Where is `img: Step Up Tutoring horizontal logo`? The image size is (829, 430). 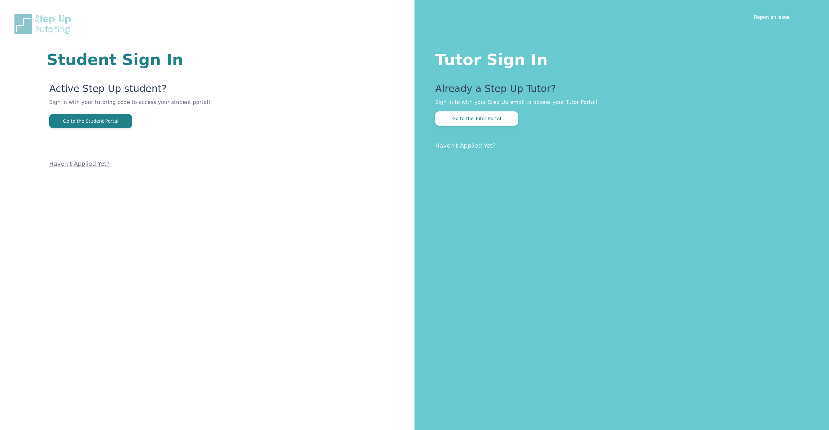 img: Step Up Tutoring horizontal logo is located at coordinates (44, 24).